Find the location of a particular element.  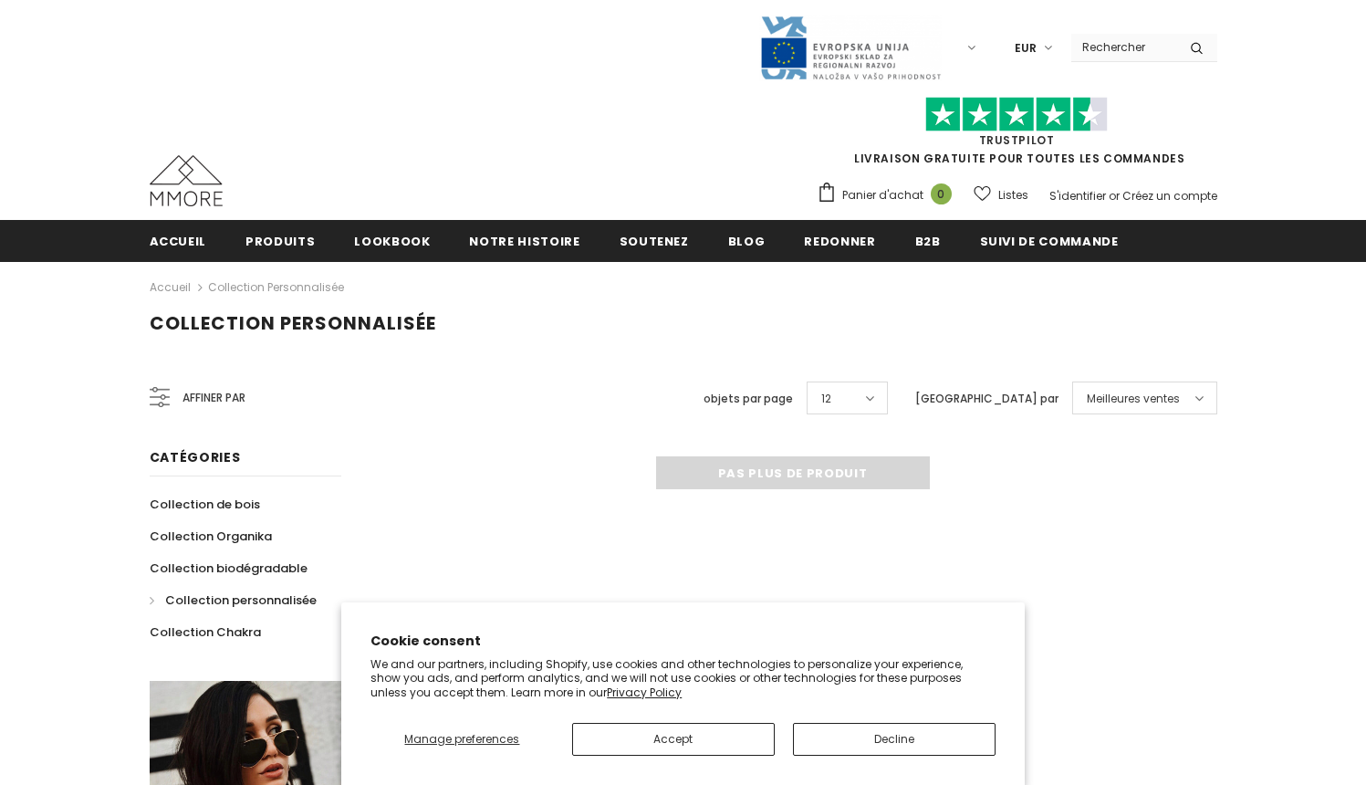

span: Blog is located at coordinates (746, 241).